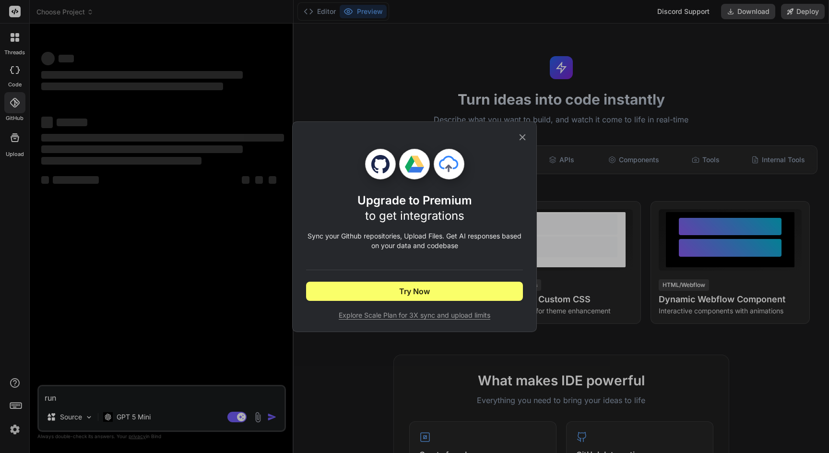  I want to click on span: Explore Scale Plan for 3X sync and upload limits, so click(414, 315).